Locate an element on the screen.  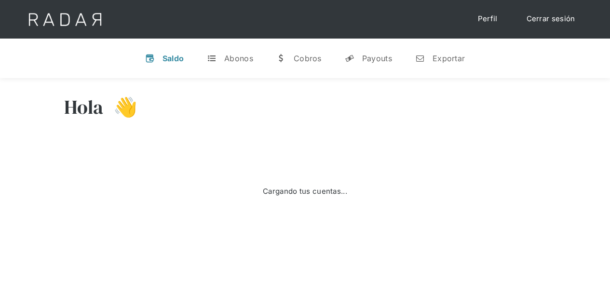
div: y is located at coordinates (350, 58).